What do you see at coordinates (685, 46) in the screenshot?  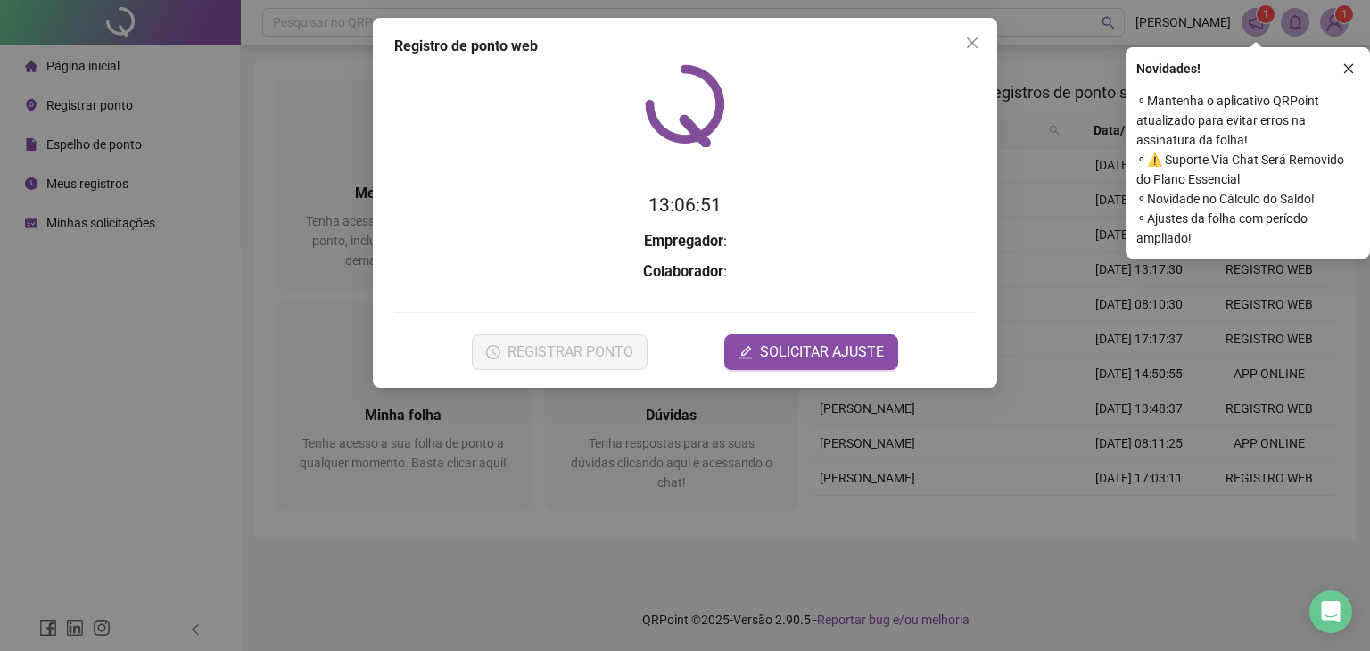 I see `div: Registro de ponto web` at bounding box center [685, 46].